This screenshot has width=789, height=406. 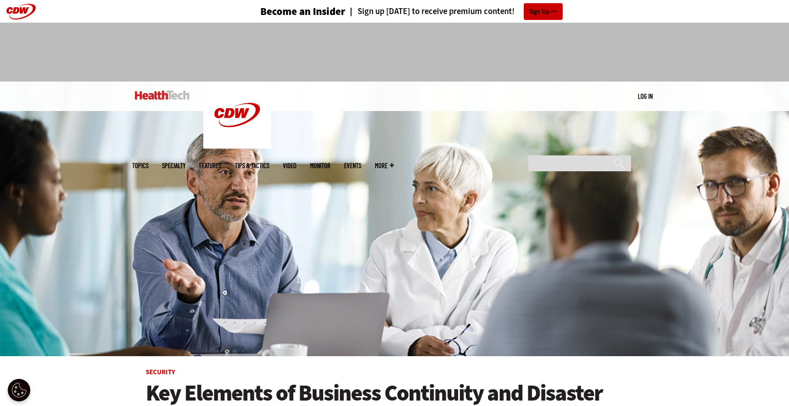 I want to click on div: User menu, so click(x=645, y=96).